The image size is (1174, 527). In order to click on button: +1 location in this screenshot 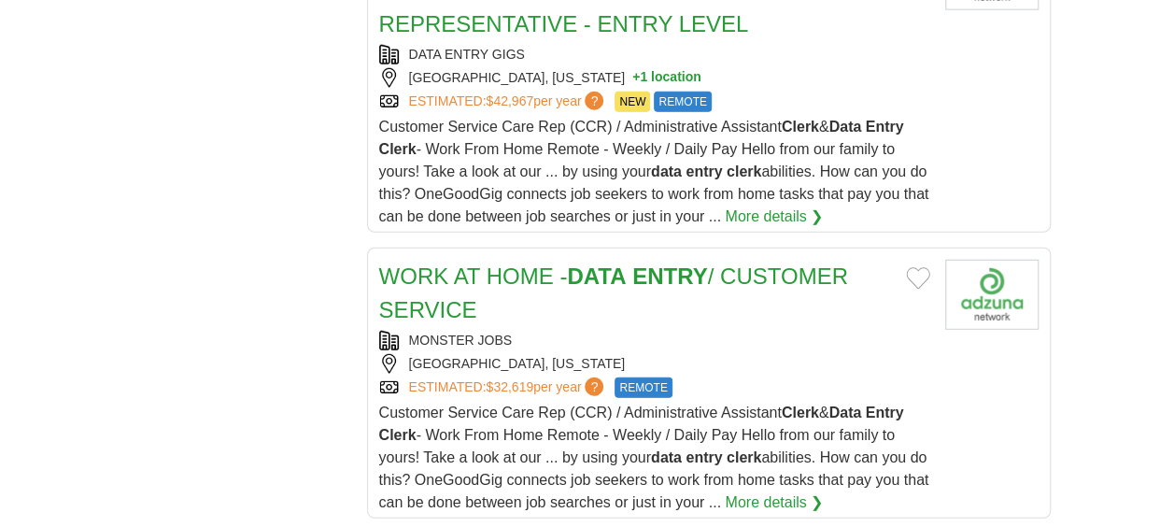, I will do `click(667, 78)`.